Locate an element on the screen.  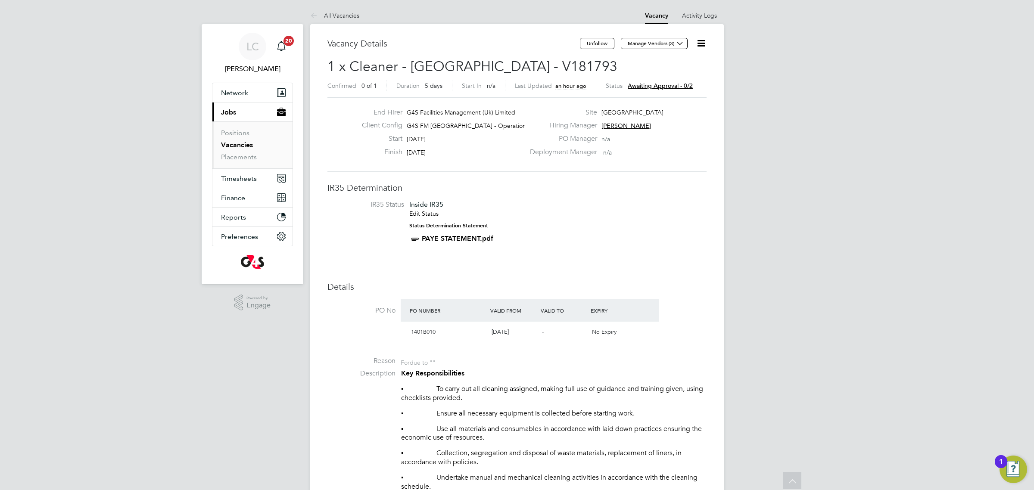
span: LC is located at coordinates (252, 47).